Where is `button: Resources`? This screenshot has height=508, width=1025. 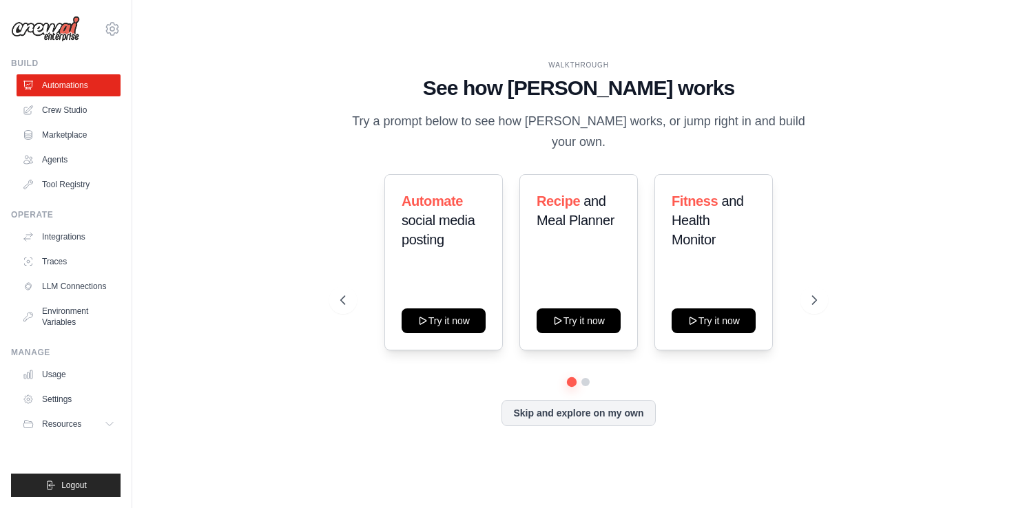
button: Resources is located at coordinates (68, 424).